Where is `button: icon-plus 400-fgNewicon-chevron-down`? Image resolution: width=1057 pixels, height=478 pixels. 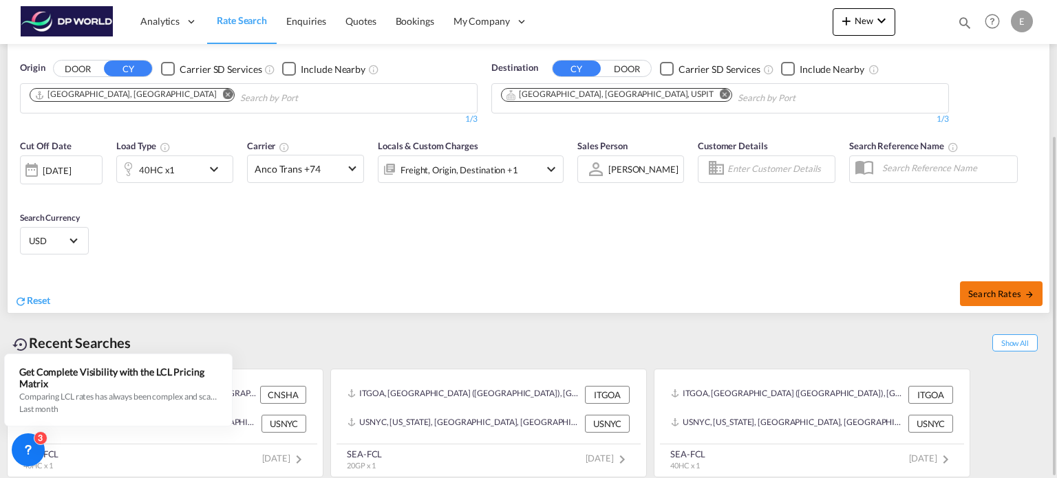 button: icon-plus 400-fgNewicon-chevron-down is located at coordinates (863, 22).